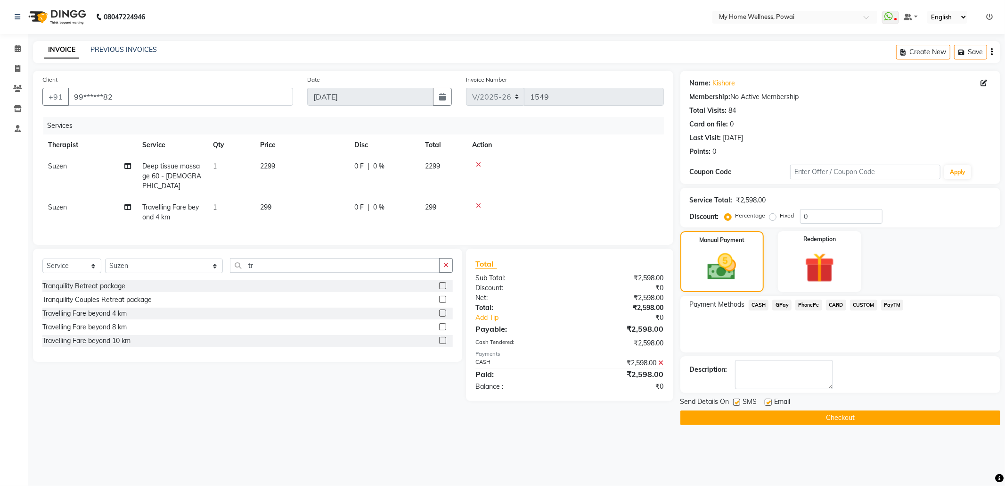 This screenshot has width=1005, height=486. What do you see at coordinates (519, 278) in the screenshot?
I see `div: Sub Total:` at bounding box center [519, 278].